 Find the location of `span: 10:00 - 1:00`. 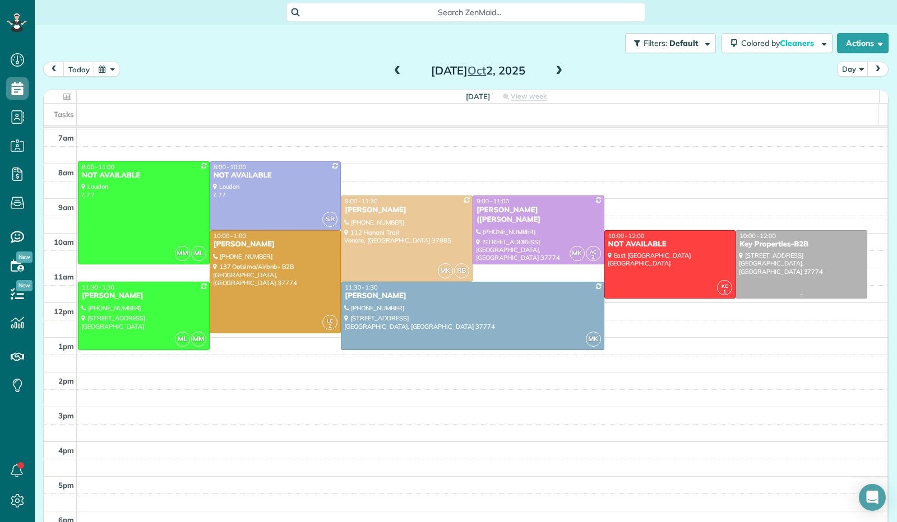

span: 10:00 - 1:00 is located at coordinates (230, 236).